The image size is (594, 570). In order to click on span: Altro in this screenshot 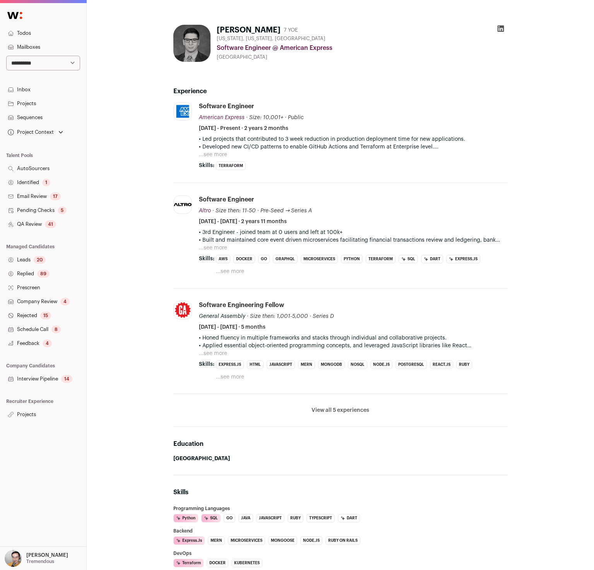, I will do `click(205, 211)`.